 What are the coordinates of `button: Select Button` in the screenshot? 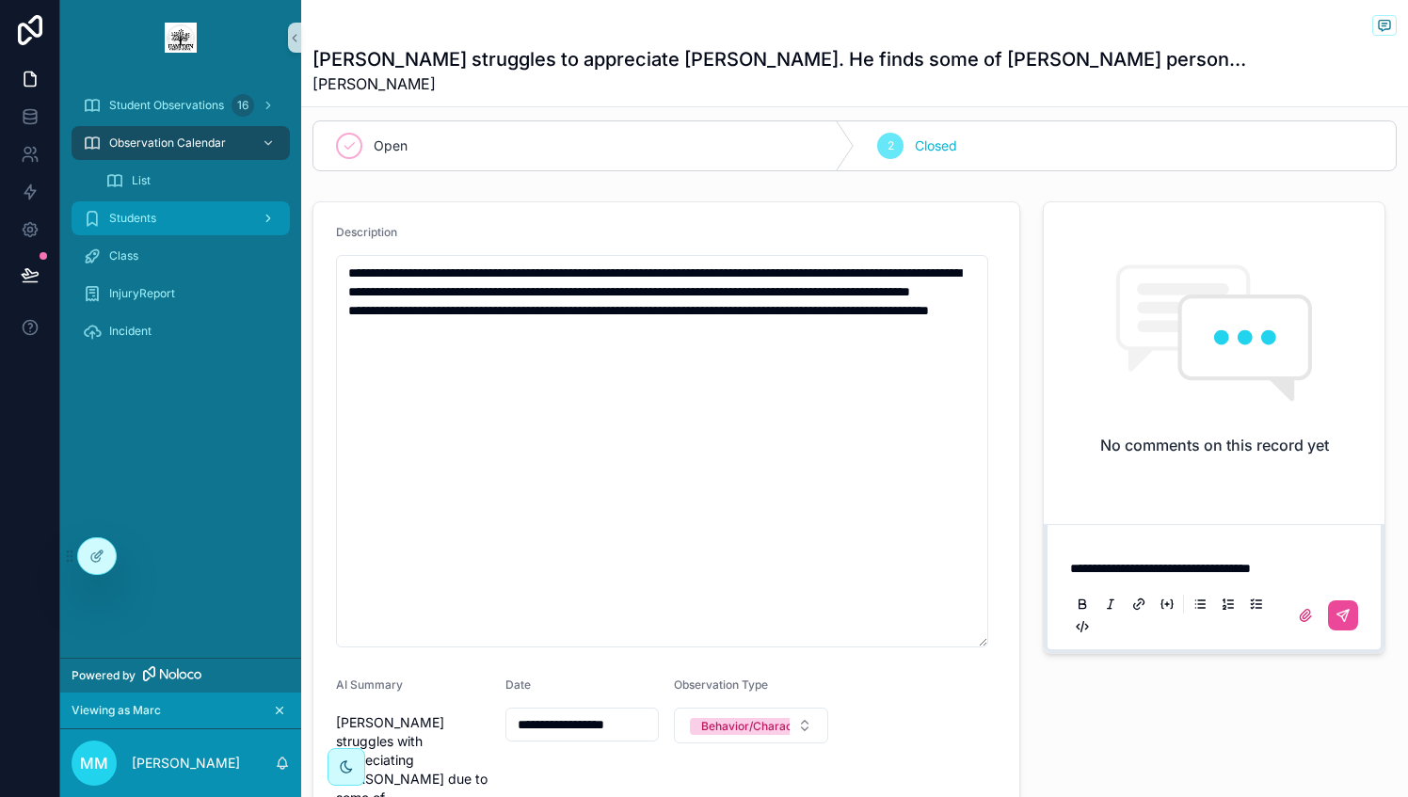 It's located at (751, 725).